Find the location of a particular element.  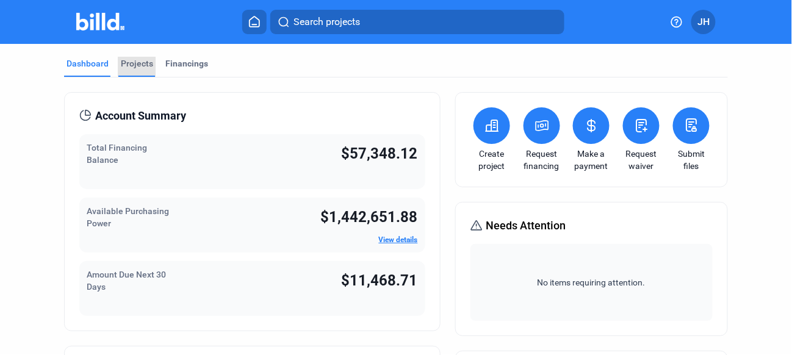

span: Needs Attention is located at coordinates (526, 226).